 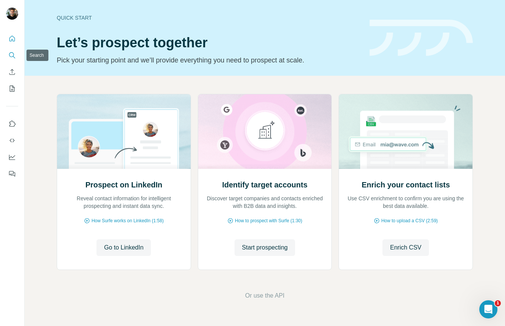 What do you see at coordinates (265, 131) in the screenshot?
I see `img: Identify target accounts` at bounding box center [265, 131].